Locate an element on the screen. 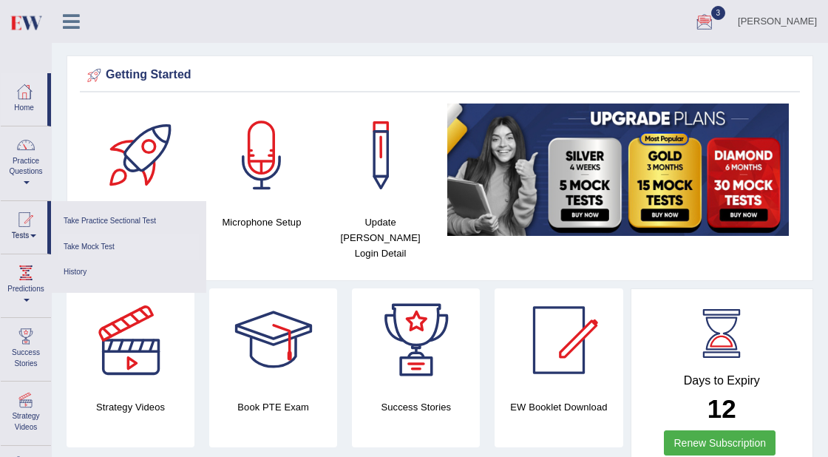  h4: EW Booklet Download is located at coordinates (558, 407).